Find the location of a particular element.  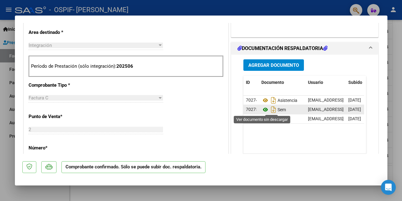

span: Integración is located at coordinates (40, 45).